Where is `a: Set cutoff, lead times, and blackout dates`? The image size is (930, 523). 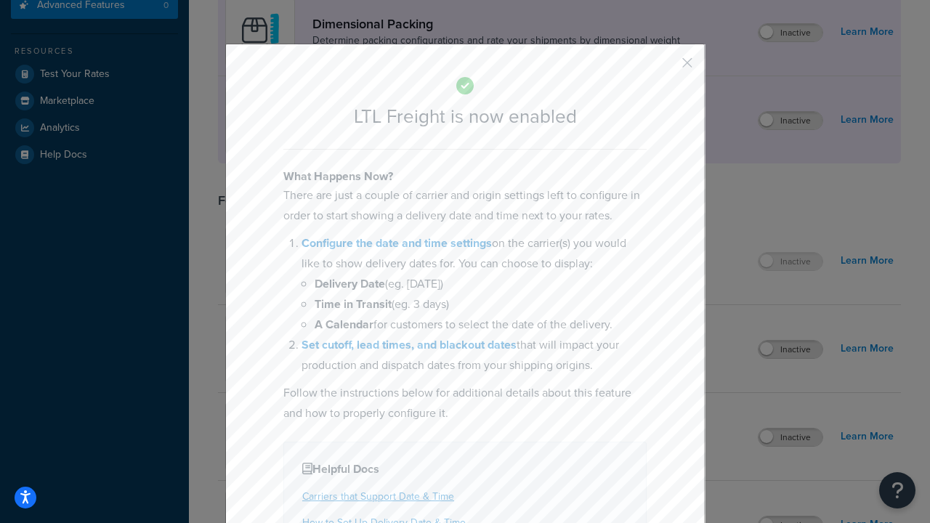 a: Set cutoff, lead times, and blackout dates is located at coordinates (409, 344).